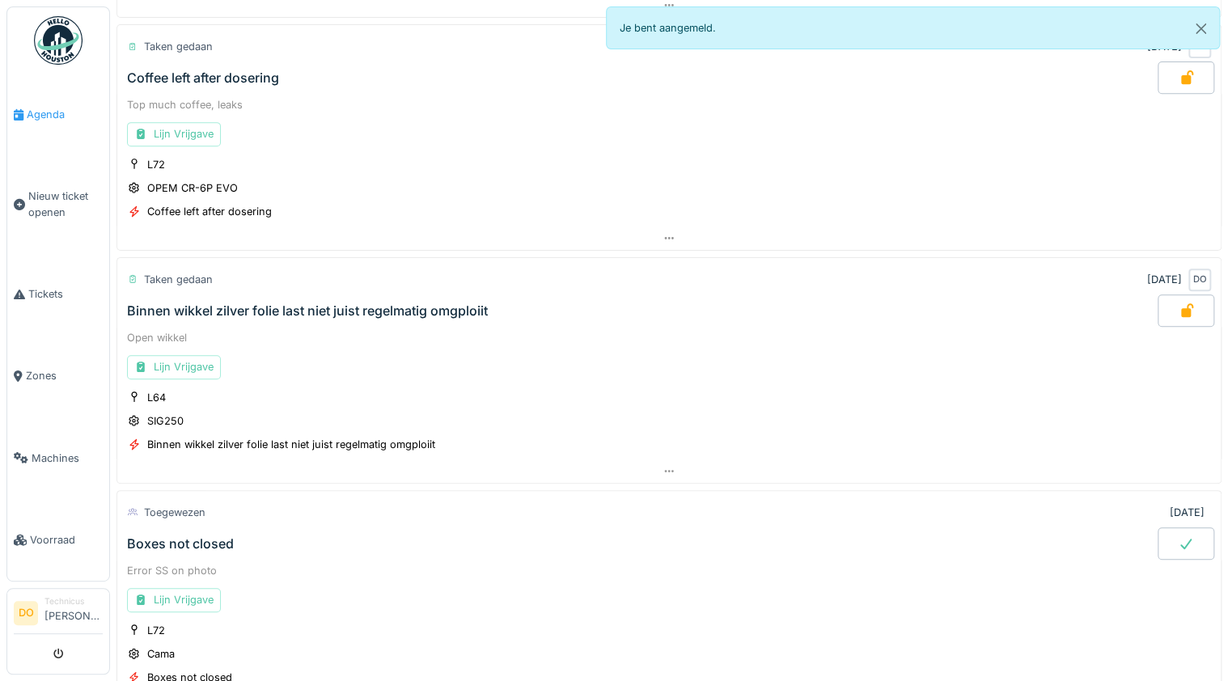 Image resolution: width=1228 pixels, height=681 pixels. I want to click on a: Tickets, so click(58, 294).